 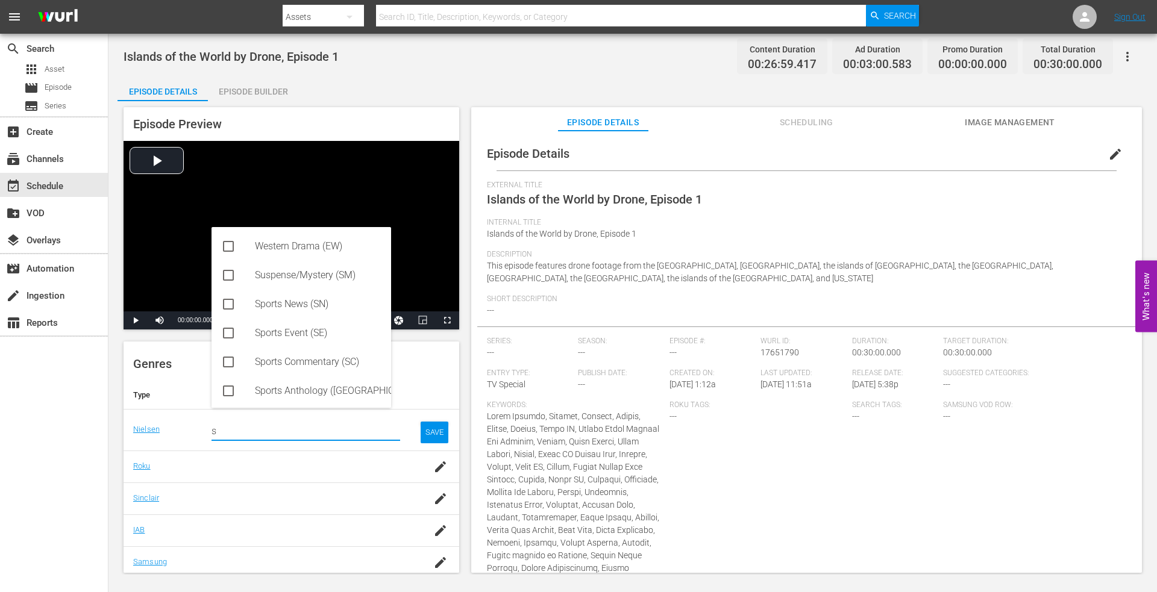 I want to click on span: Automation, so click(x=13, y=269).